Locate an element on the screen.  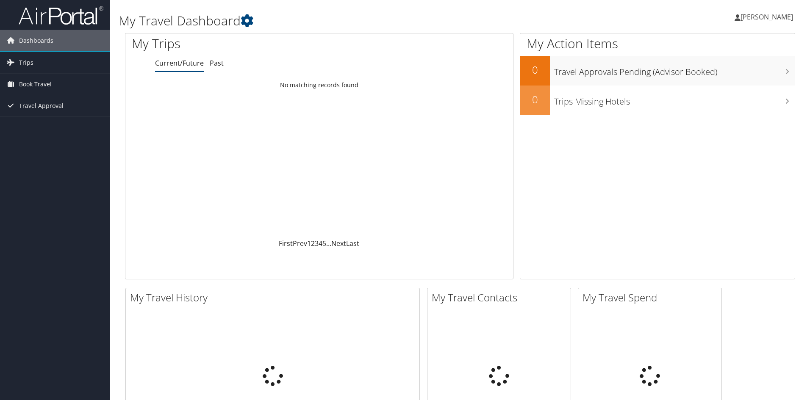
a: Last is located at coordinates (353, 244).